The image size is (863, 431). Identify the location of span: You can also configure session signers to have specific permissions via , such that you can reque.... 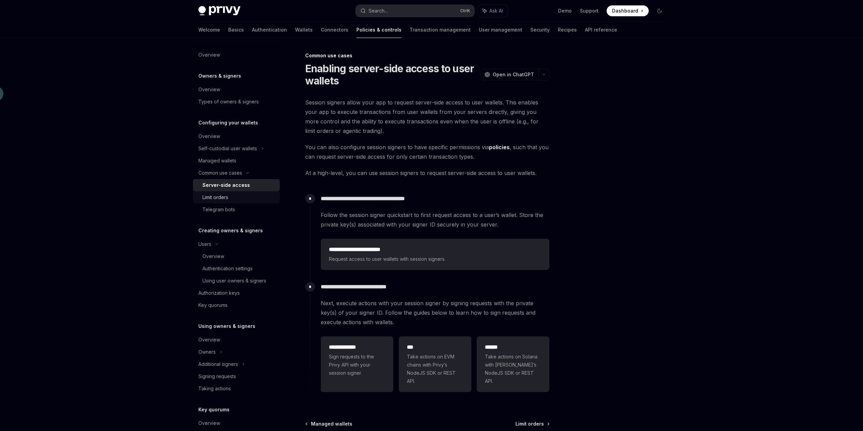
(427, 152).